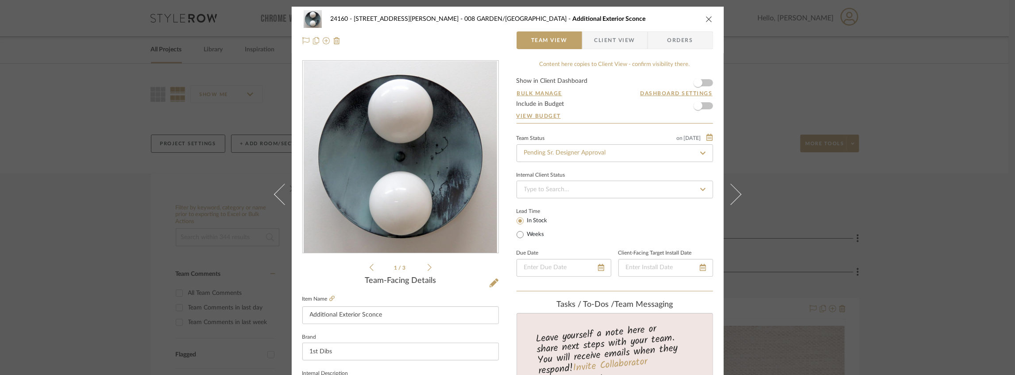  I want to click on mat-radio-group: Select item type, so click(539, 228).